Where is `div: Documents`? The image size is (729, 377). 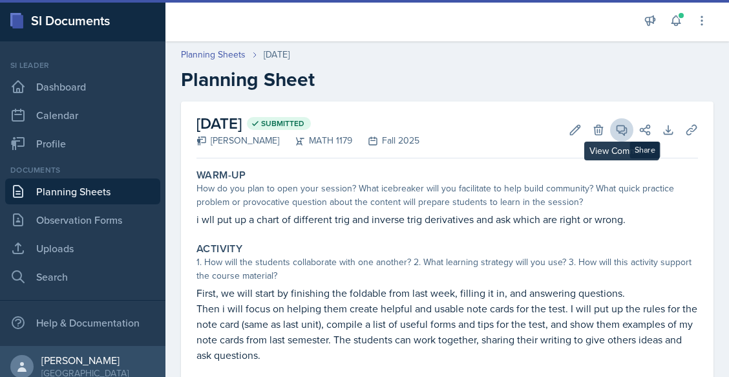
div: Documents is located at coordinates (83, 170).